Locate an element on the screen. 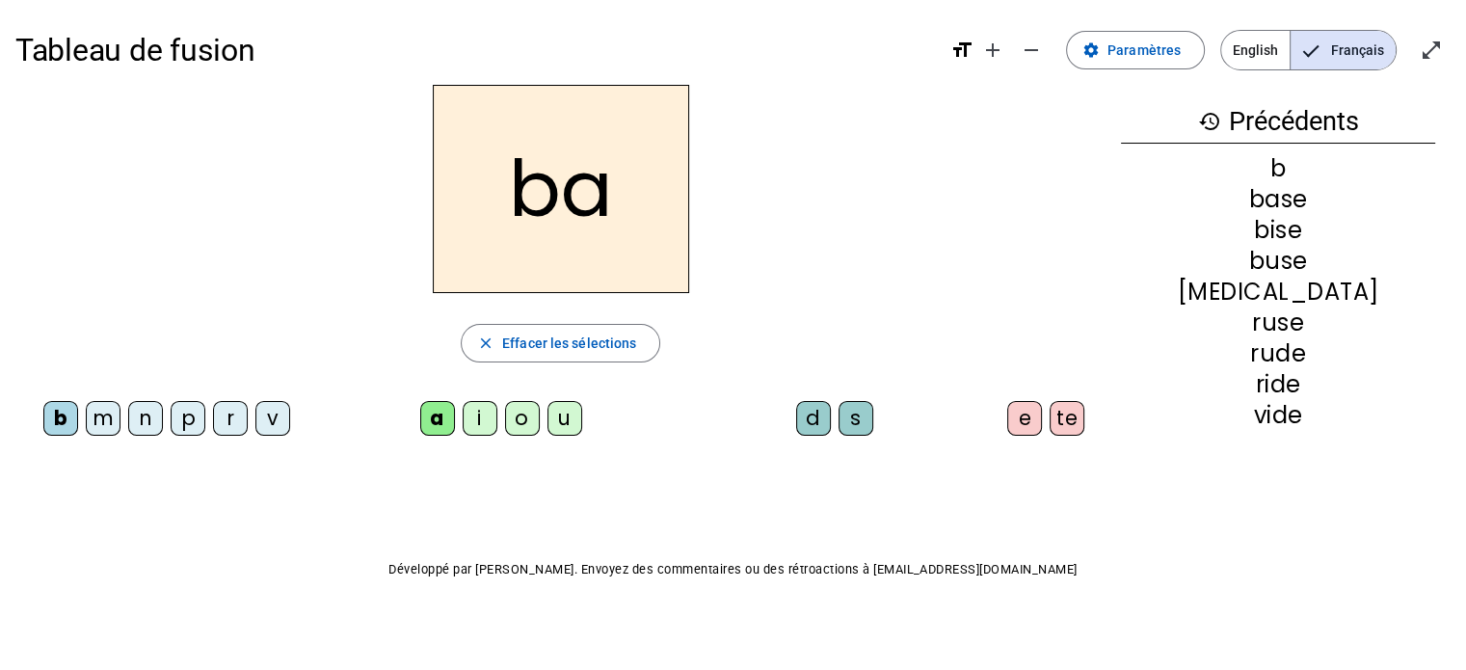 This screenshot has height=670, width=1466. div: base is located at coordinates (1278, 200).